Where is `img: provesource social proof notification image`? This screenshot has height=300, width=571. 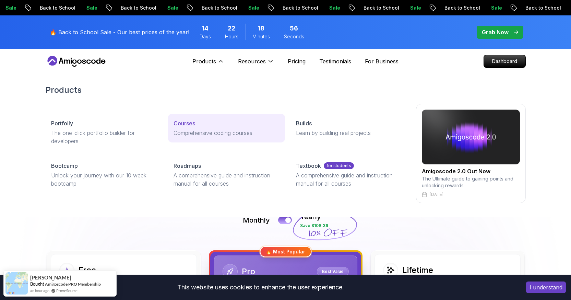 img: provesource social proof notification image is located at coordinates (16, 283).